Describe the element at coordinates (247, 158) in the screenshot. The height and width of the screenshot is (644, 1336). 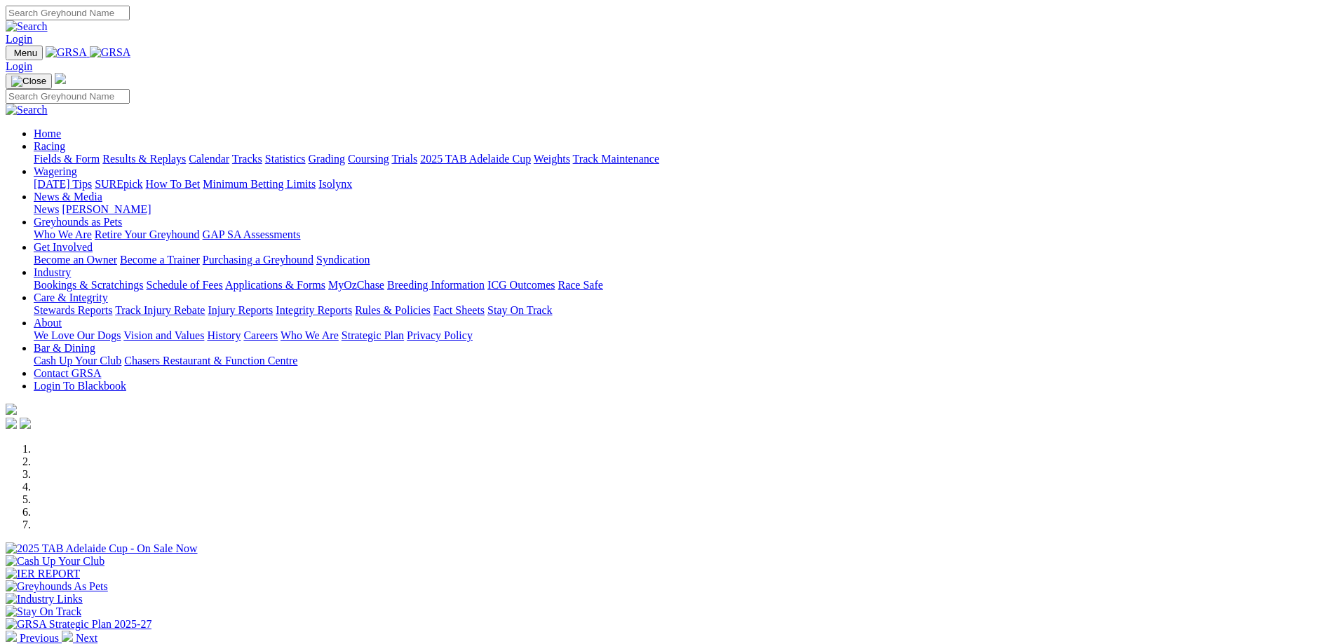
I see `a: Tracks` at that location.